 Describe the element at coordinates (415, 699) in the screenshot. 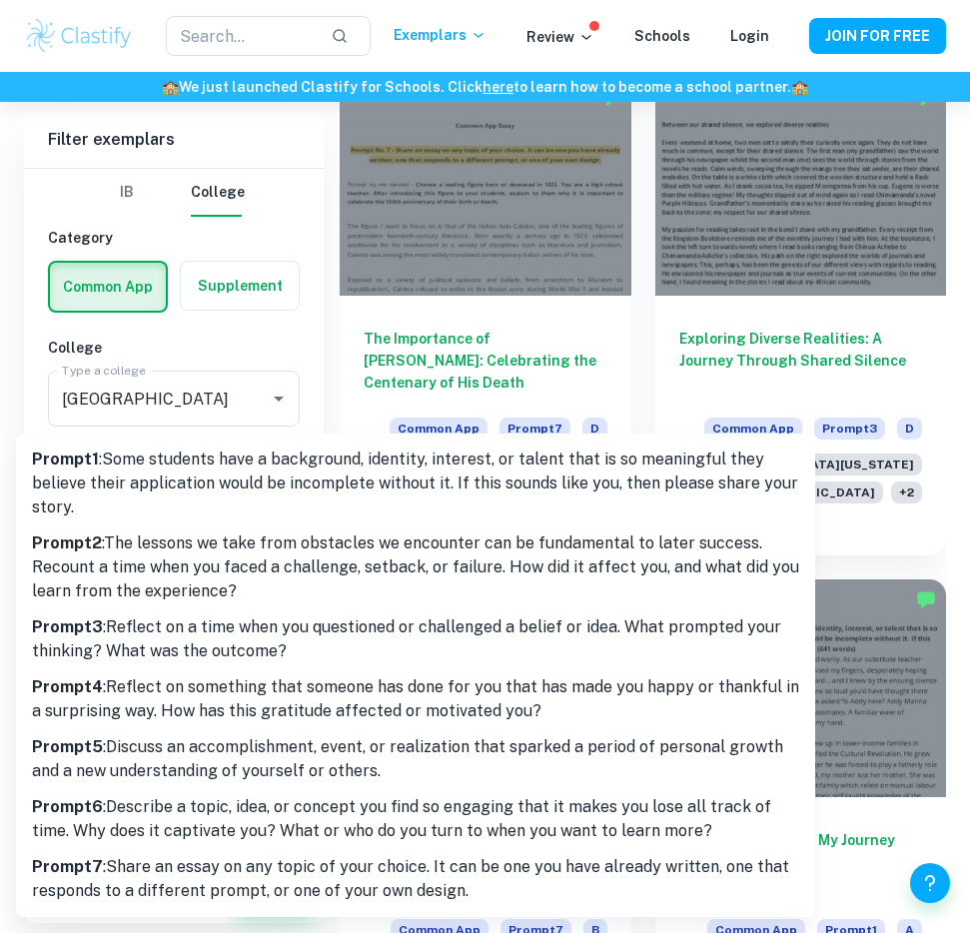

I see `p: : Reflect on something that someone has done for you that has made you happy or thankful in a sur...` at that location.